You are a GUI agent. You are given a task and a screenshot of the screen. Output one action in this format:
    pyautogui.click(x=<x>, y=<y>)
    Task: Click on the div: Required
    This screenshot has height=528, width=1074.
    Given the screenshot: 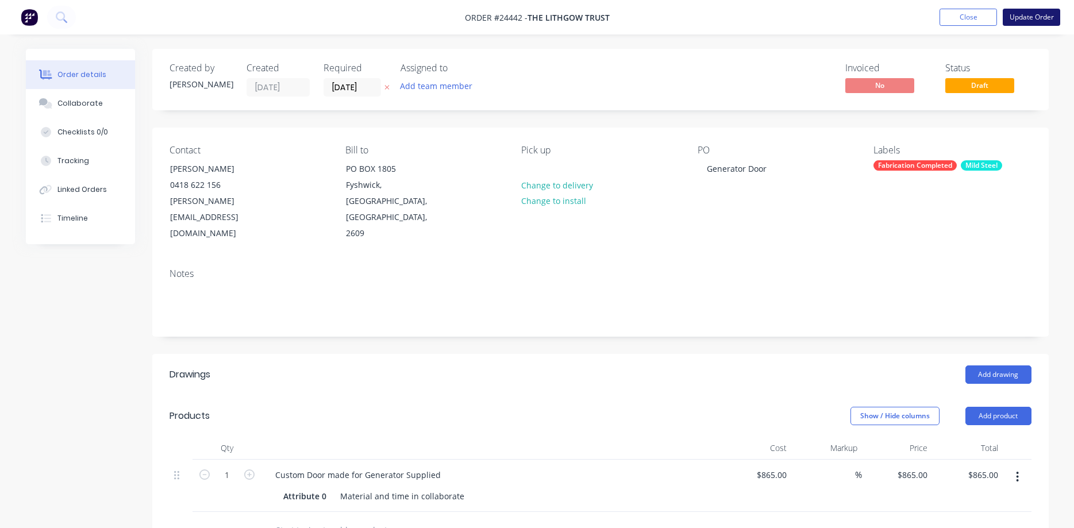 What is the action you would take?
    pyautogui.click(x=355, y=68)
    